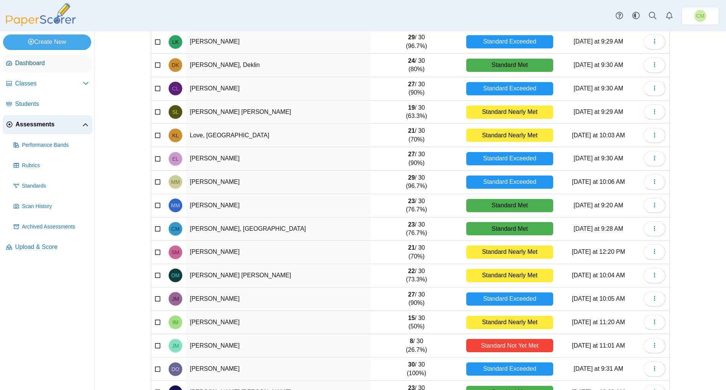 This screenshot has height=390, width=726. What do you see at coordinates (41, 24) in the screenshot?
I see `a: PaperScorer` at bounding box center [41, 24].